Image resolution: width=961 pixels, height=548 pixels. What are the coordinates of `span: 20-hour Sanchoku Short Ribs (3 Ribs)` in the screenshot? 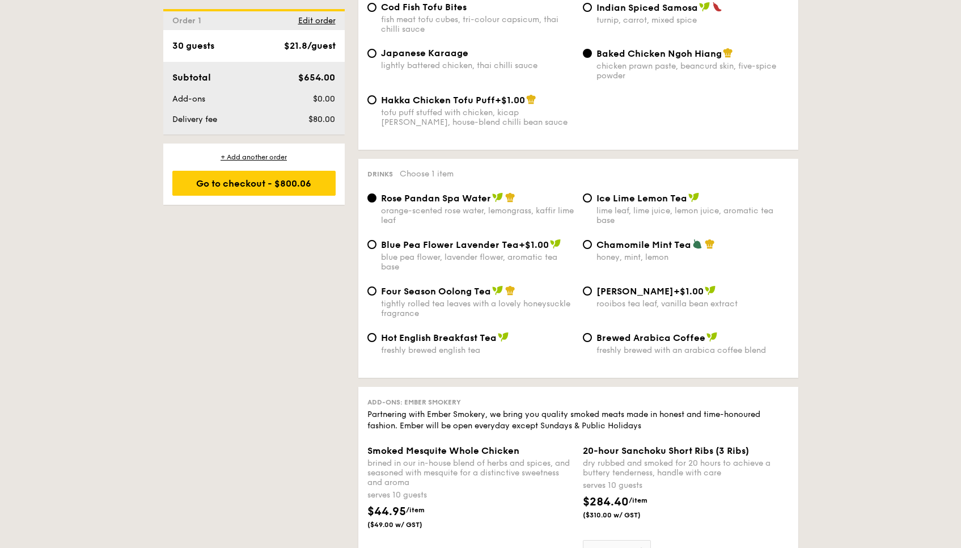 It's located at (666, 450).